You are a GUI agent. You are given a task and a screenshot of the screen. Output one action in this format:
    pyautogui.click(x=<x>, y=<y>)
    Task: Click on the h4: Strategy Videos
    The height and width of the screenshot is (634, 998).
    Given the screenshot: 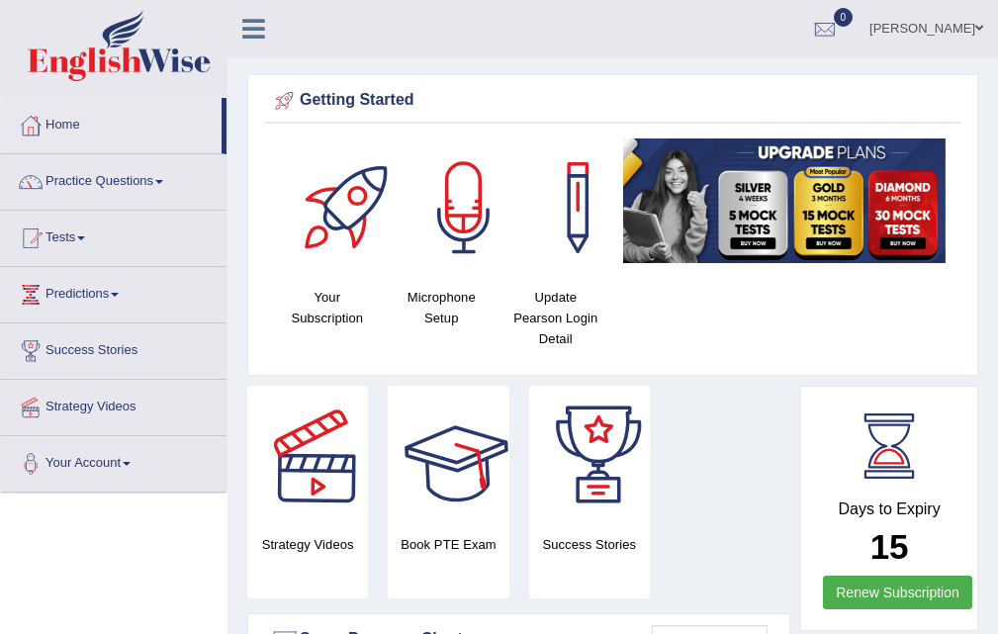 What is the action you would take?
    pyautogui.click(x=308, y=544)
    